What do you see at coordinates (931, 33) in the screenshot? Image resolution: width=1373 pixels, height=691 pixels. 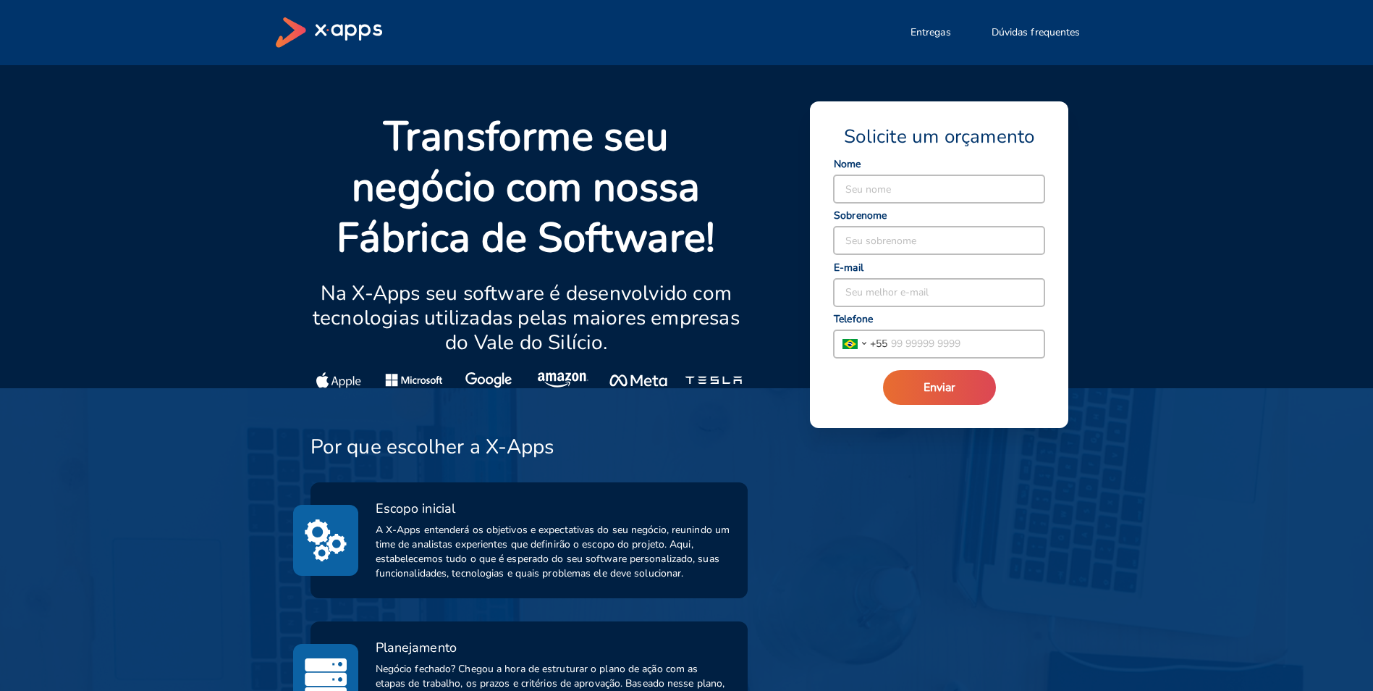 I see `span: Entregas` at bounding box center [931, 33].